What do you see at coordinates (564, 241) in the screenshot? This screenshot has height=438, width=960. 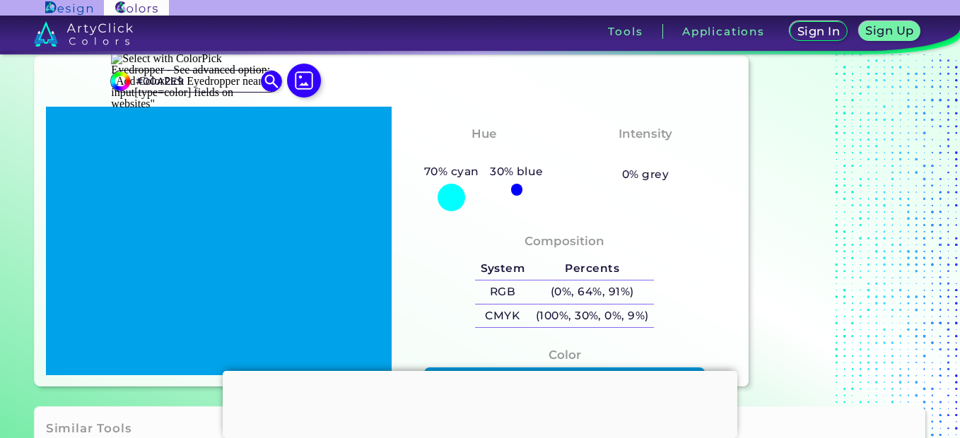 I see `h4: Composition` at bounding box center [564, 241].